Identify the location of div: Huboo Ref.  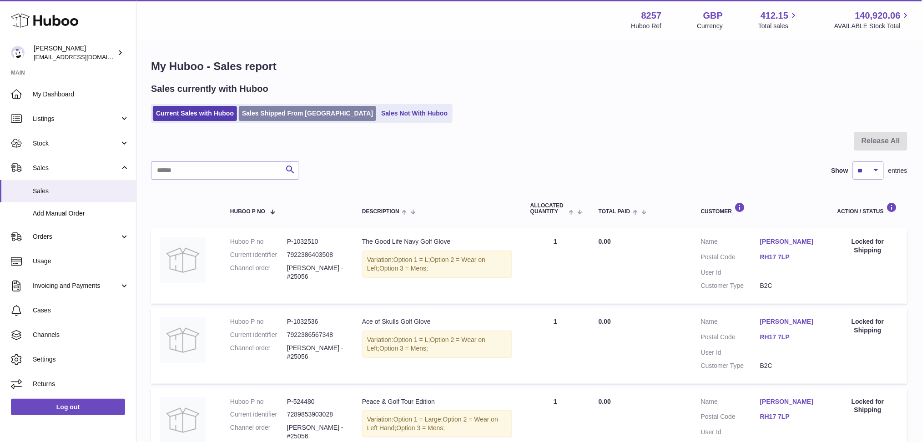
(646, 26).